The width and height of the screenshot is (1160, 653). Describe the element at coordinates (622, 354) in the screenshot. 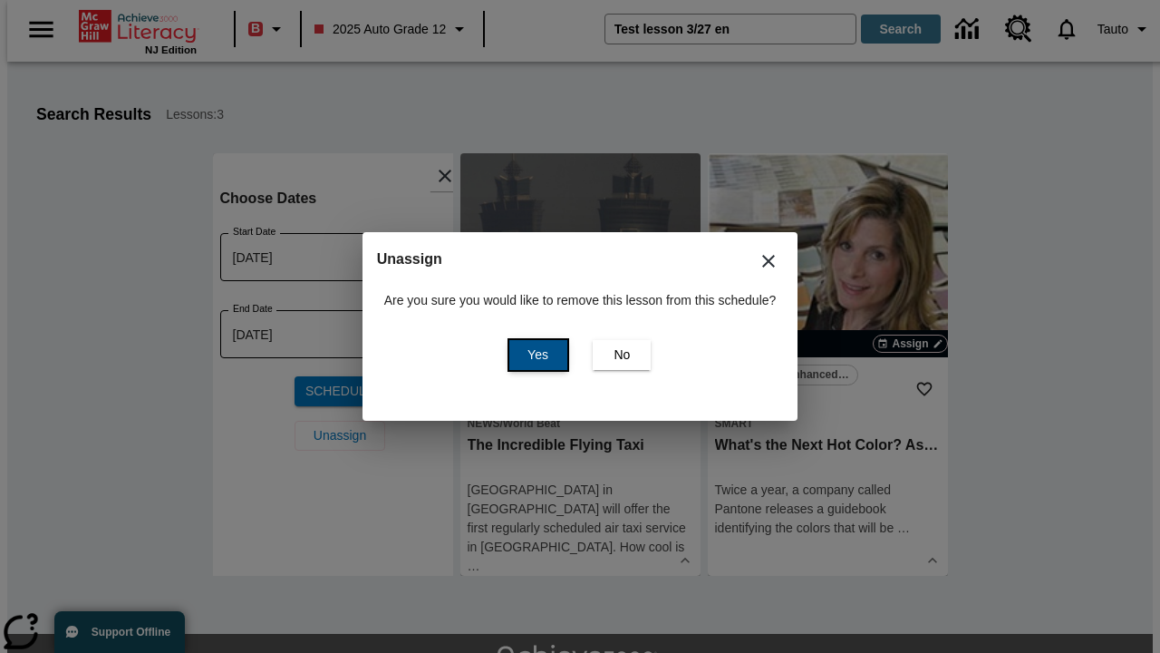

I see `button: No` at that location.